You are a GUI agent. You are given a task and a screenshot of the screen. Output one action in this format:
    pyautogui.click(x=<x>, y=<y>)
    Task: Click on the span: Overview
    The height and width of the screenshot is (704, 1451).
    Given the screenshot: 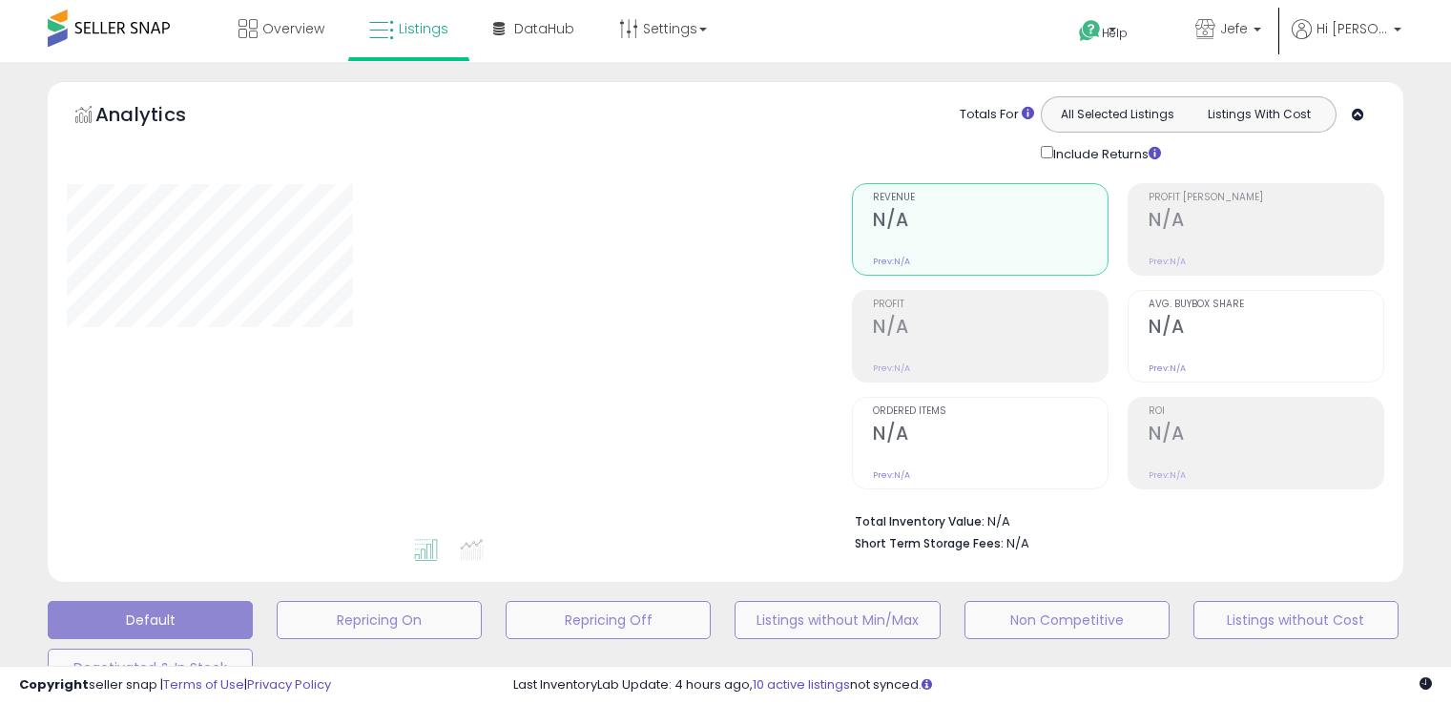 What is the action you would take?
    pyautogui.click(x=293, y=29)
    